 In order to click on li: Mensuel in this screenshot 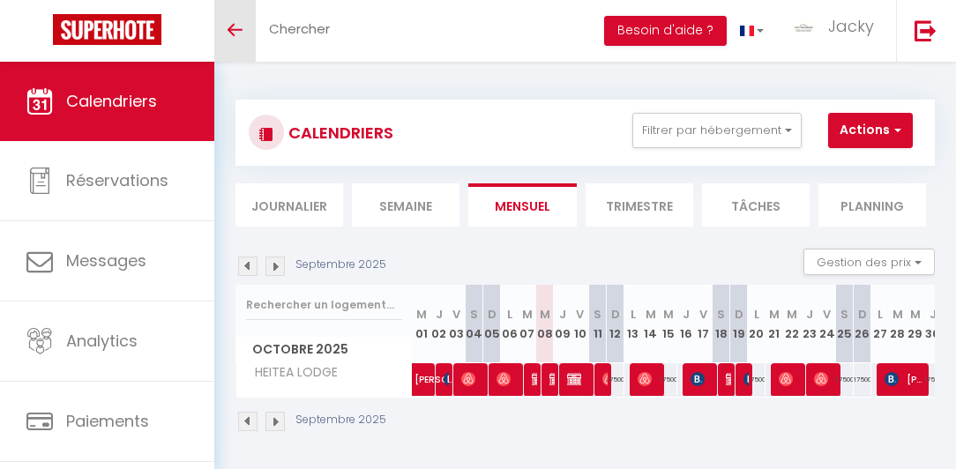, I will do `click(522, 205)`.